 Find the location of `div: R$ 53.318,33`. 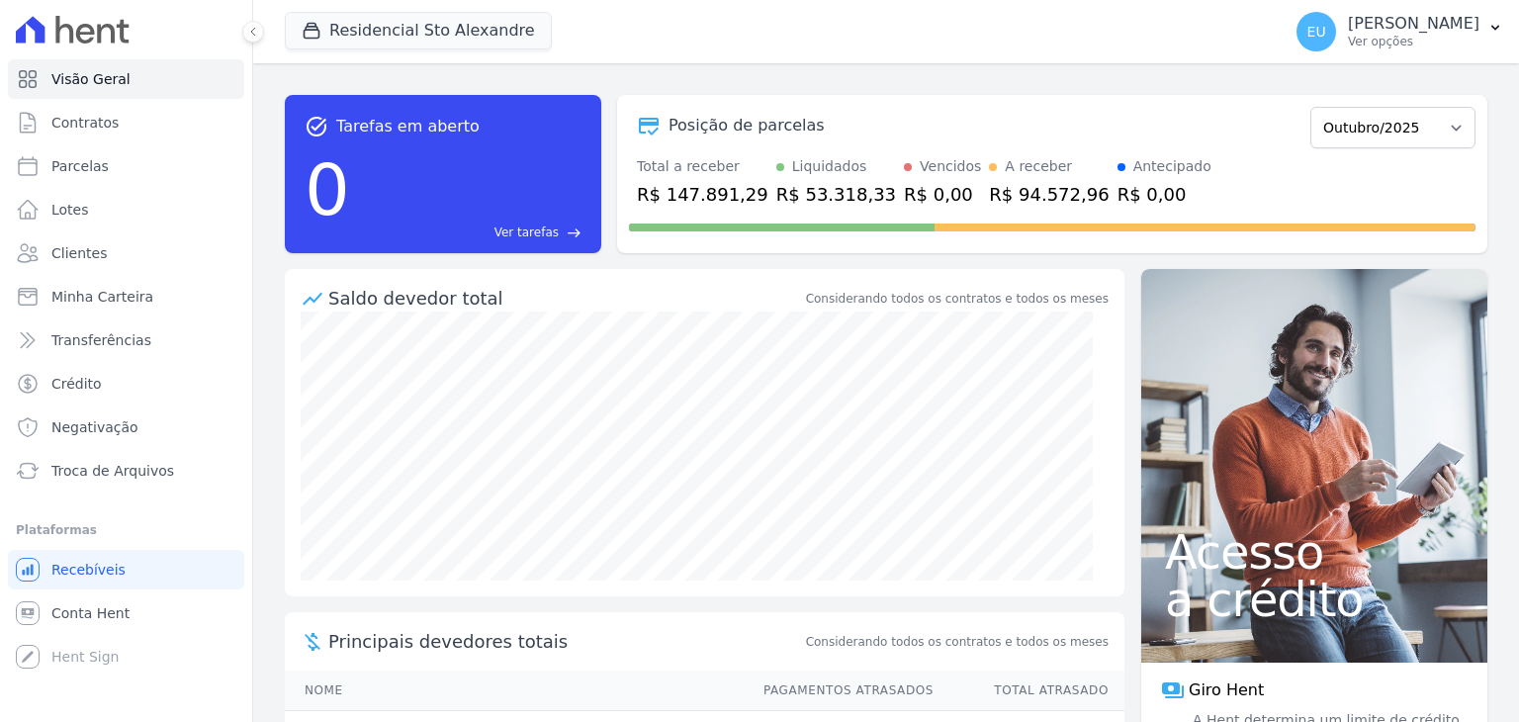

div: R$ 53.318,33 is located at coordinates (836, 194).